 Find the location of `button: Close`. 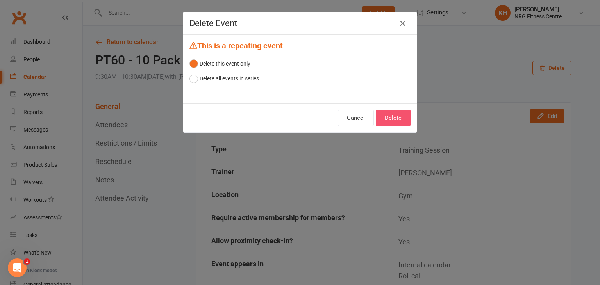

button: Close is located at coordinates (402, 23).